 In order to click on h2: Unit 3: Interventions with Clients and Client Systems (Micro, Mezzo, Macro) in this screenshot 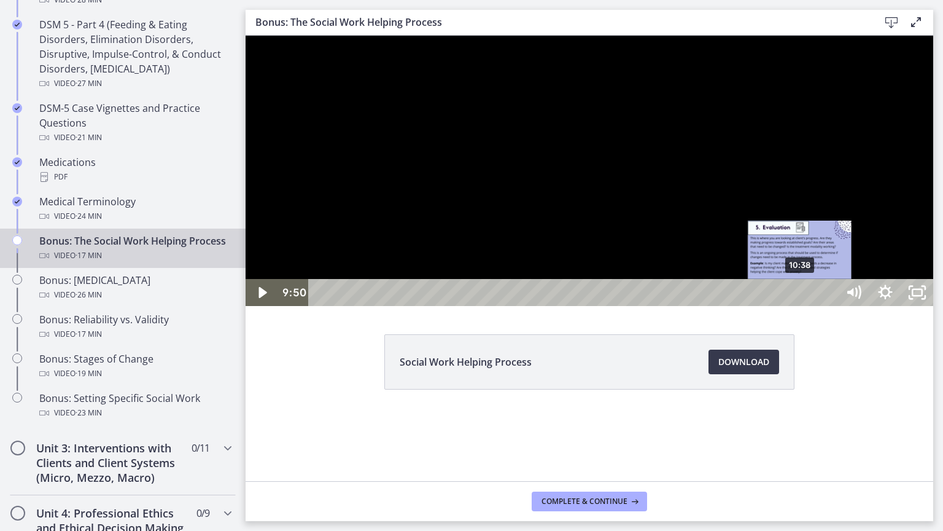, I will do `click(111, 462)`.